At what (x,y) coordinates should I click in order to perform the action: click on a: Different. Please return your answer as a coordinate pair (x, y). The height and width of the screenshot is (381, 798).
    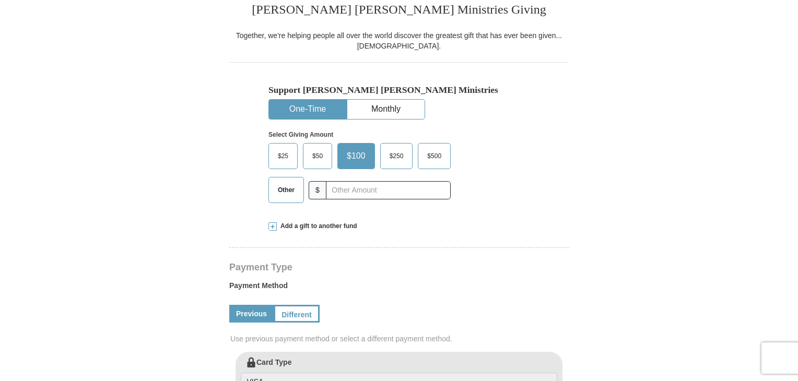
    Looking at the image, I should click on (297, 314).